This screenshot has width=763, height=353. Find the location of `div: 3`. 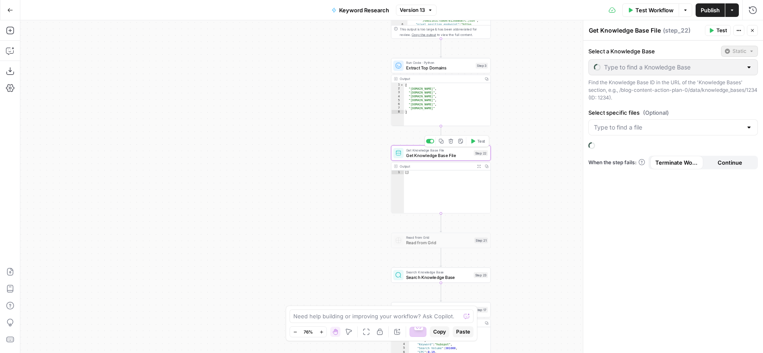

div: 3 is located at coordinates (397, 92).